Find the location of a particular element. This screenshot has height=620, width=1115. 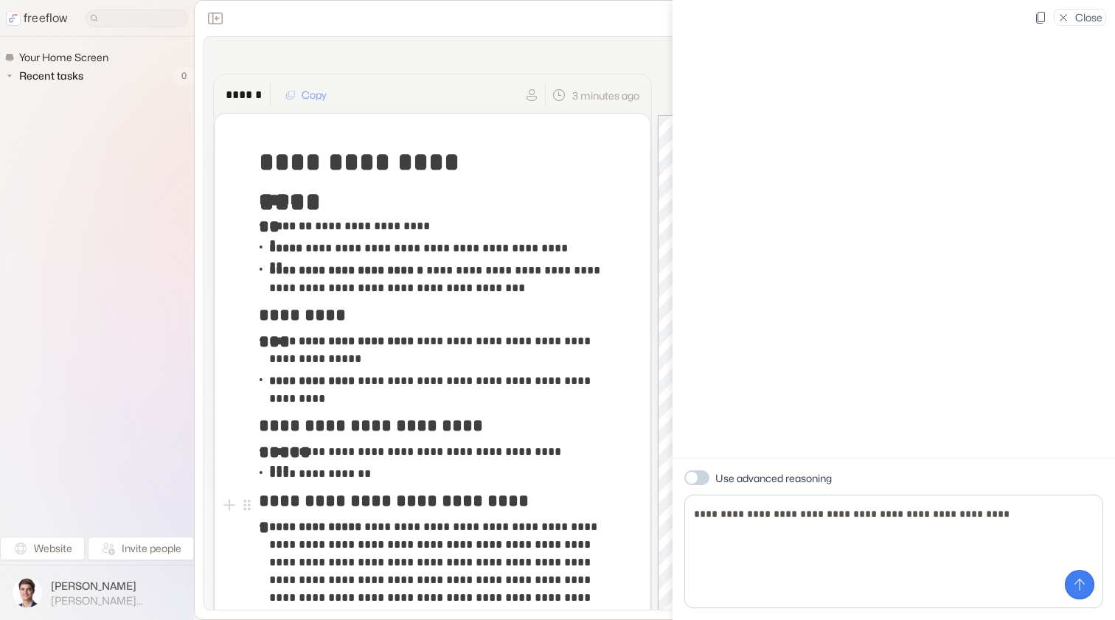

p: 3 minutes ago is located at coordinates (605, 95).